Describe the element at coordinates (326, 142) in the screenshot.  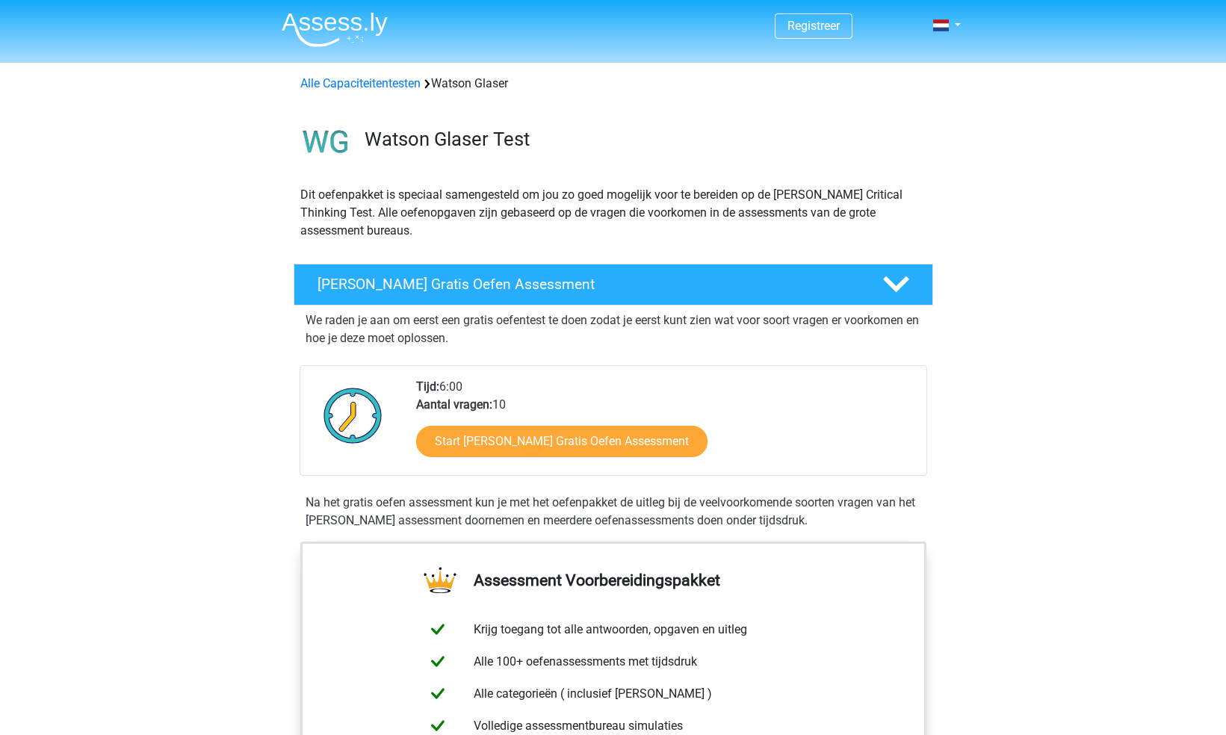
I see `img: watson glaser` at that location.